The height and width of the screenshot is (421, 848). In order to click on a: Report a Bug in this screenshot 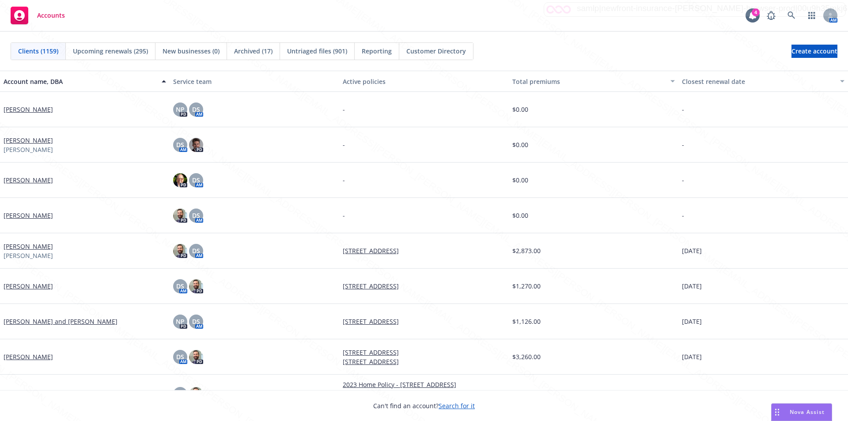, I will do `click(771, 15)`.